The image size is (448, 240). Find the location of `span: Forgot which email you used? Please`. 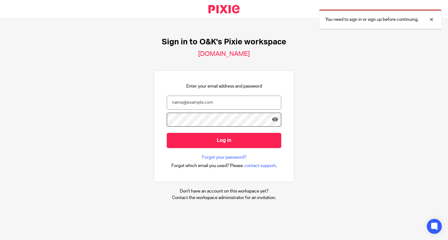

span: Forgot which email you used? Please is located at coordinates (207, 166).